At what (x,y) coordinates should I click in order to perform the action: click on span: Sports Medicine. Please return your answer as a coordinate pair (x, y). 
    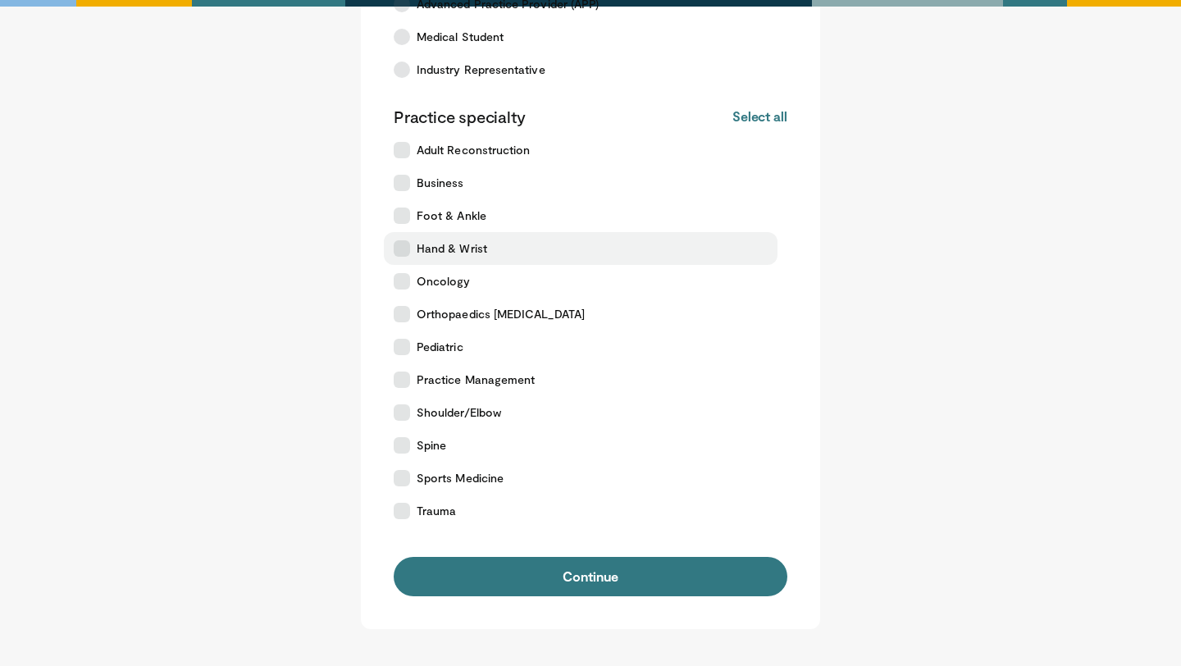
    Looking at the image, I should click on (460, 478).